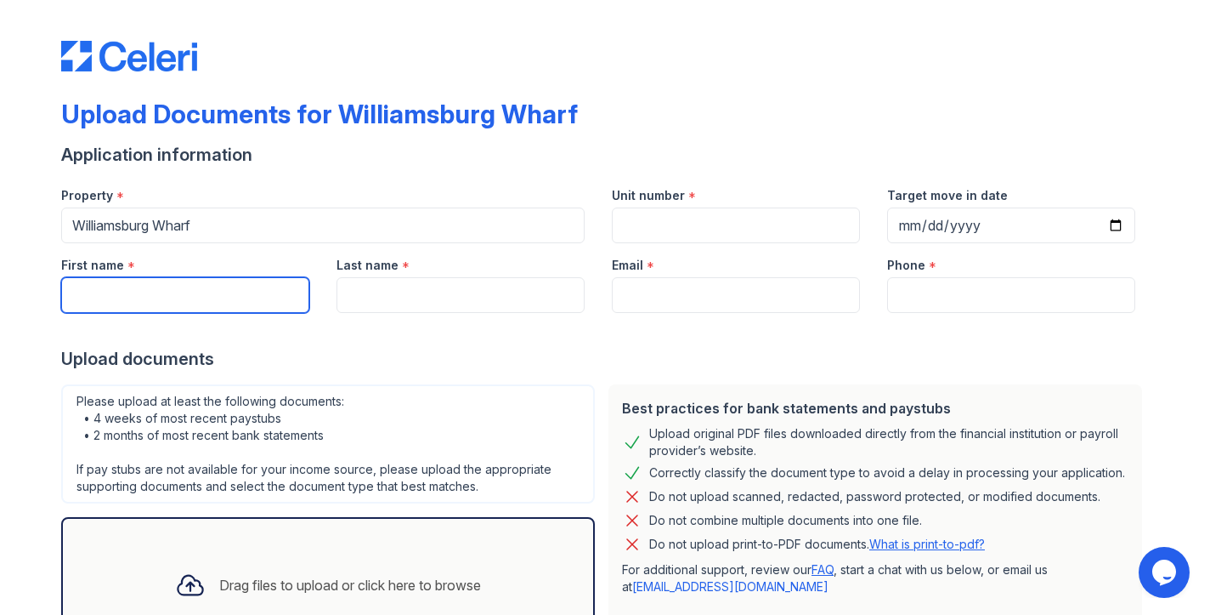 This screenshot has width=1210, height=615. Describe the element at coordinates (649, 195) in the screenshot. I see `label: Unit number` at that location.